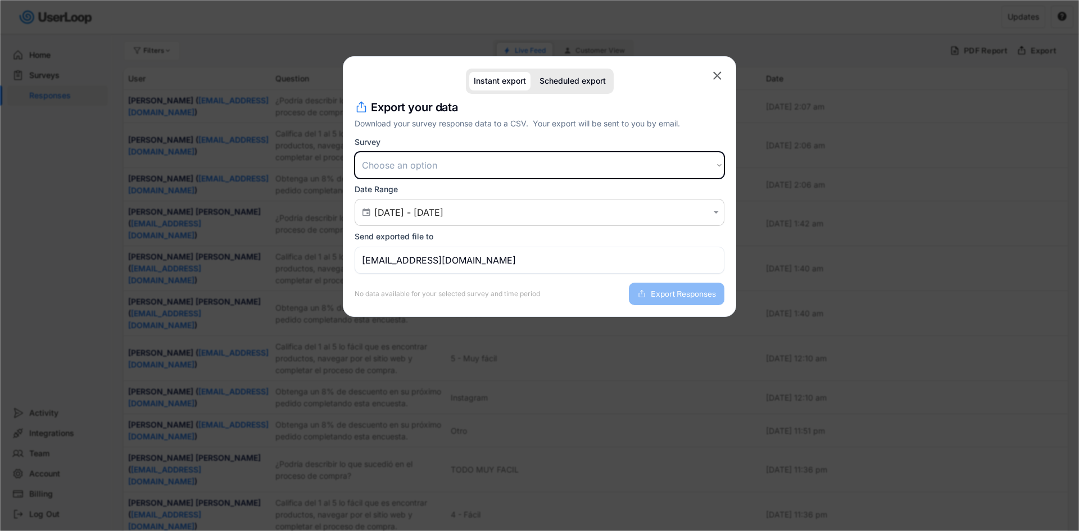 The width and height of the screenshot is (1079, 531). What do you see at coordinates (414, 107) in the screenshot?
I see `h4: Export your data` at bounding box center [414, 107].